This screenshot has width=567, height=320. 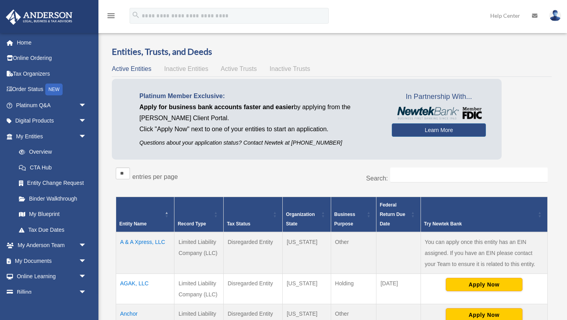 I want to click on label: entries per page, so click(x=155, y=176).